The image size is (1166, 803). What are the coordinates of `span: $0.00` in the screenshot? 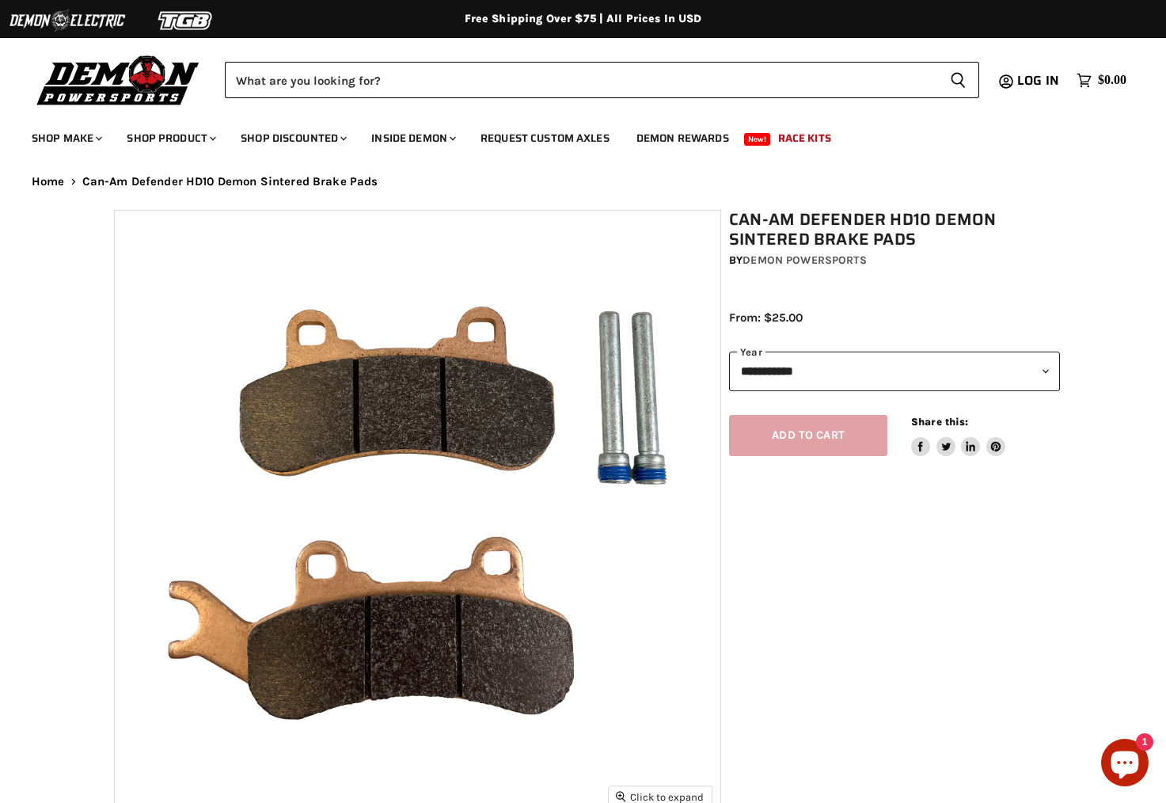 It's located at (1112, 80).